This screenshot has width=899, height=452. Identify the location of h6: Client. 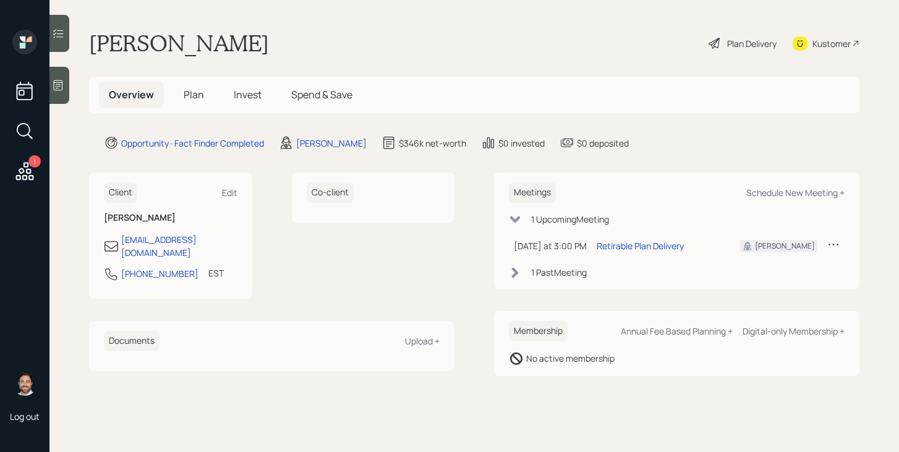
(121, 192).